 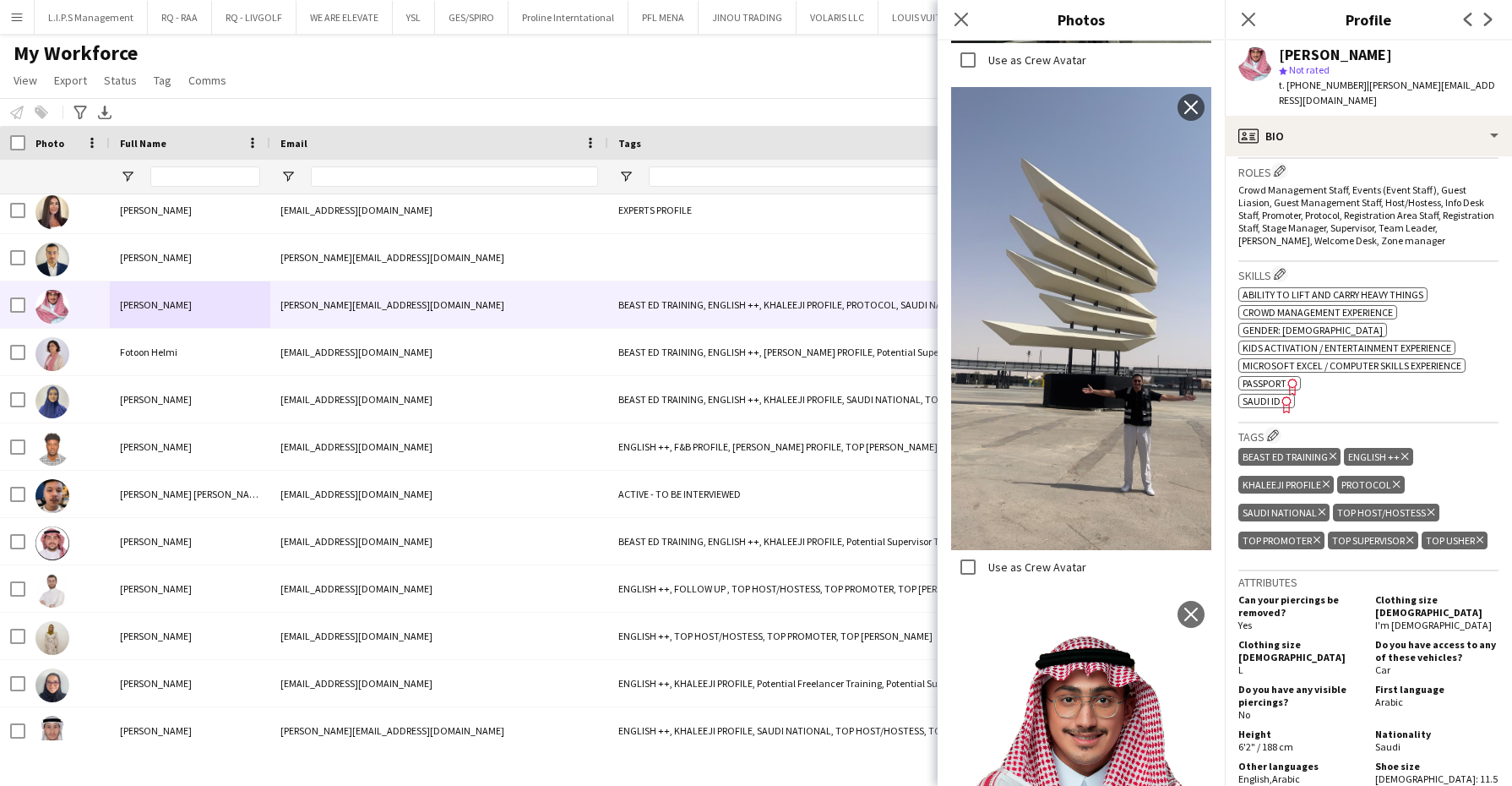 What do you see at coordinates (1352, 365) in the screenshot?
I see `span: Microsoft Excel / Computer skills experience` at bounding box center [1352, 365].